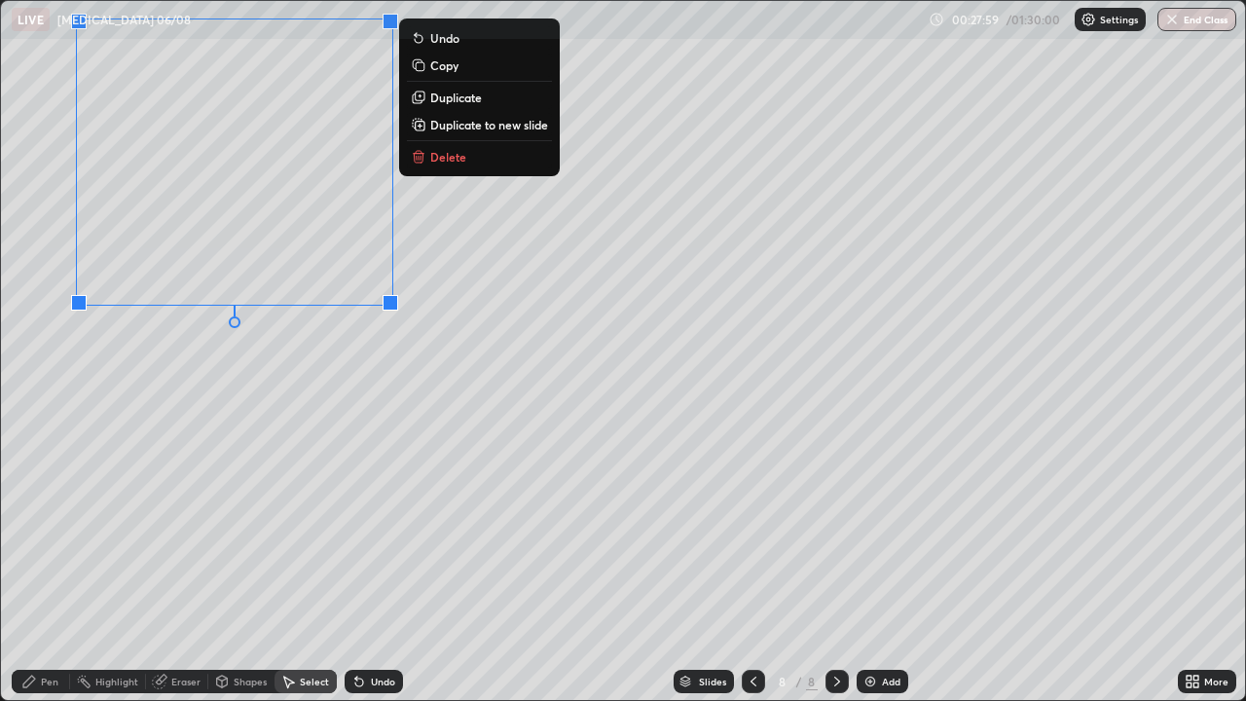 The image size is (1246, 701). Describe the element at coordinates (314, 681) in the screenshot. I see `div: Select` at that location.